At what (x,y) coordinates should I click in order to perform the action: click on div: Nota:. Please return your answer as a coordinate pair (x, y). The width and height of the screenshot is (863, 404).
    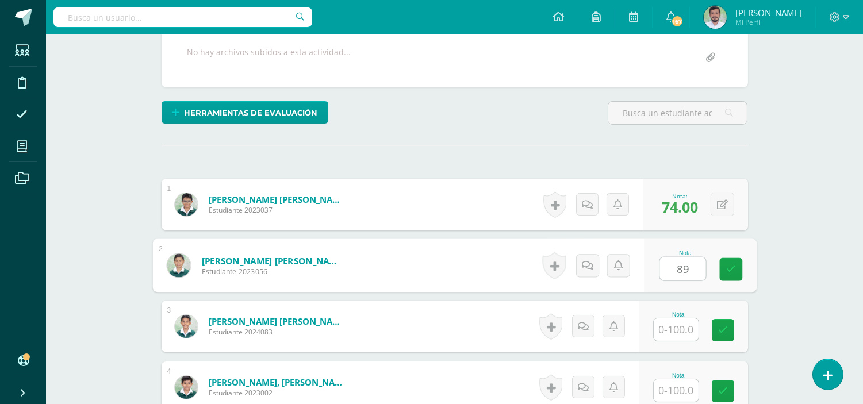
    Looking at the image, I should click on (680, 196).